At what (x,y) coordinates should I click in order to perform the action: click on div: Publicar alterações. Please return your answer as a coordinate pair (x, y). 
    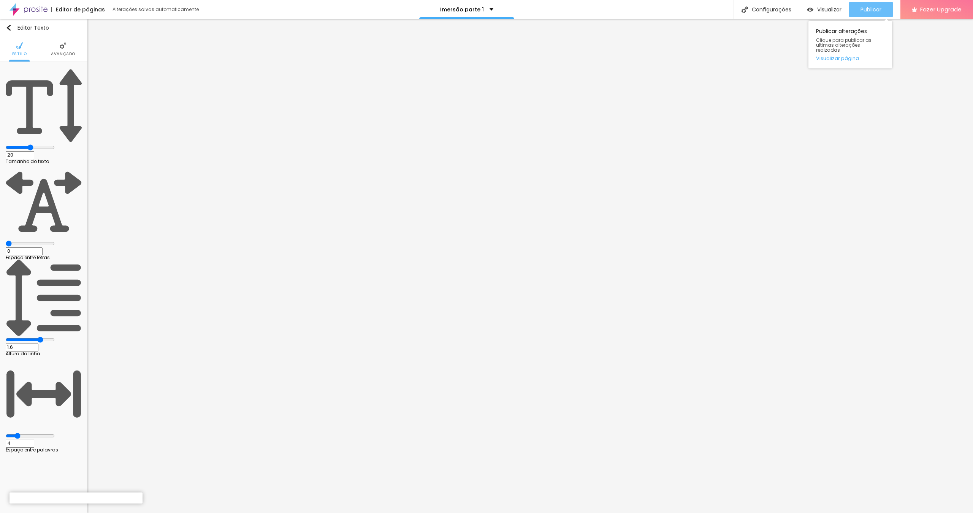
    Looking at the image, I should click on (851, 44).